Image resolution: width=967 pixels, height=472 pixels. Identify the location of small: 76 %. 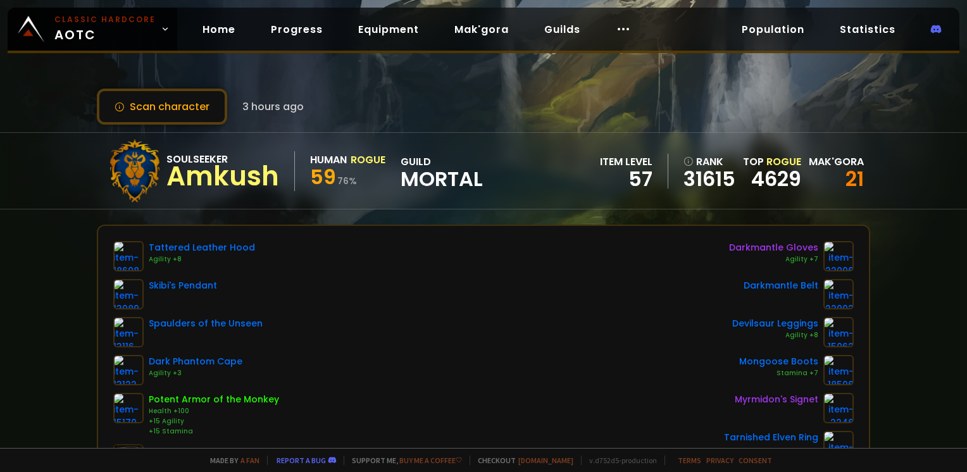
(347, 181).